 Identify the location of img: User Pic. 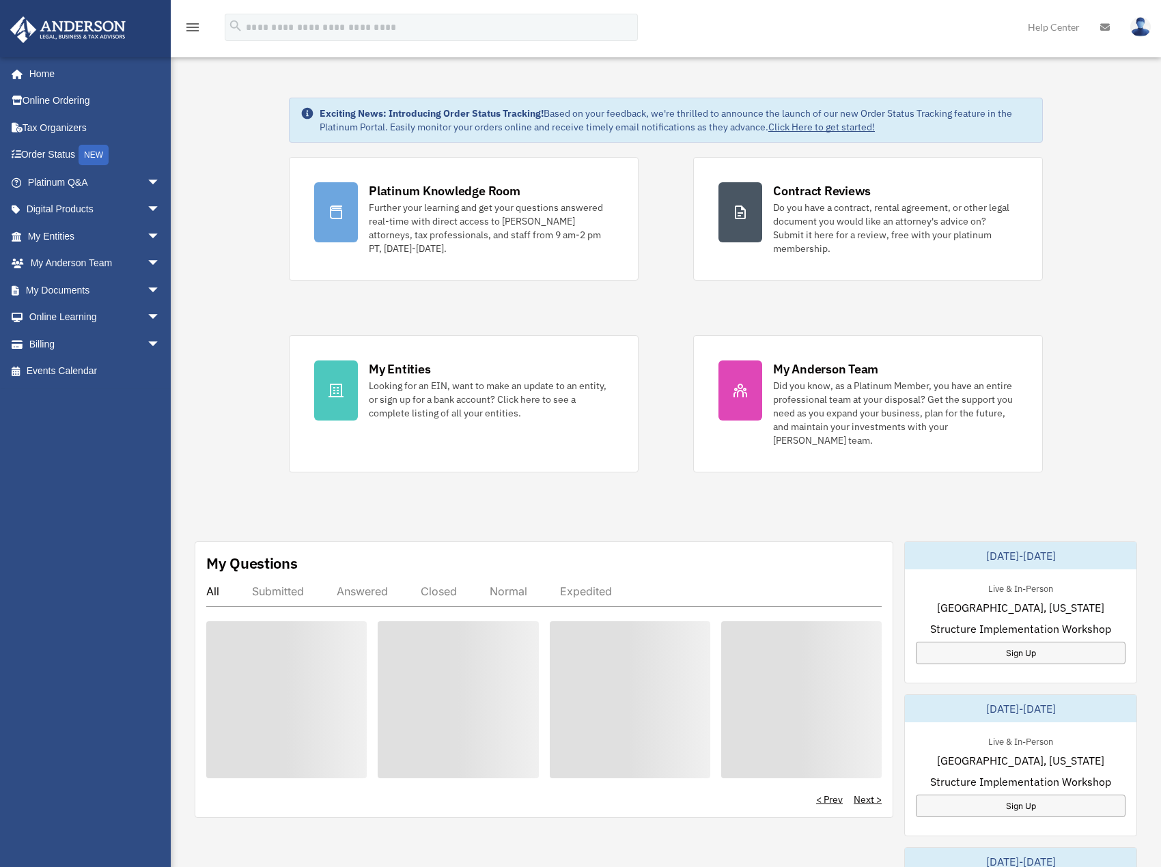
(1140, 27).